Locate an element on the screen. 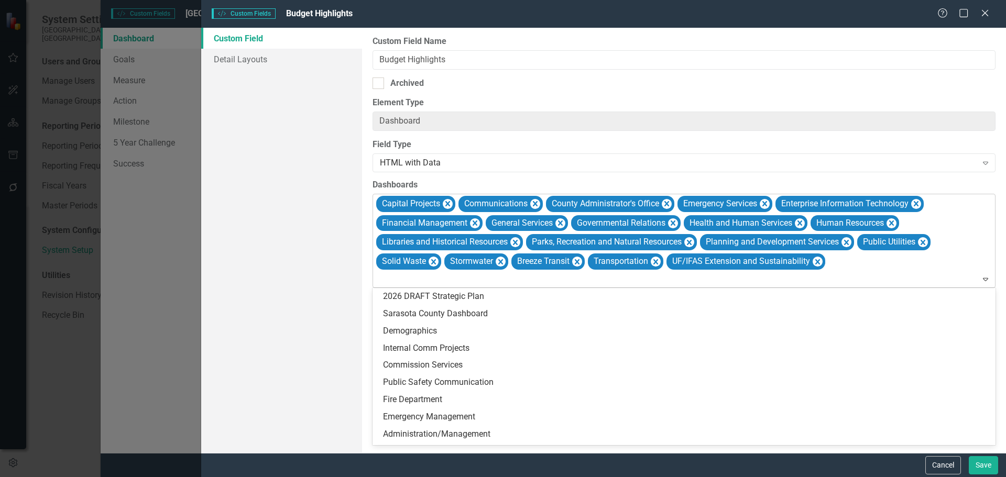  div: Remove Solid Waste is located at coordinates (433, 261).